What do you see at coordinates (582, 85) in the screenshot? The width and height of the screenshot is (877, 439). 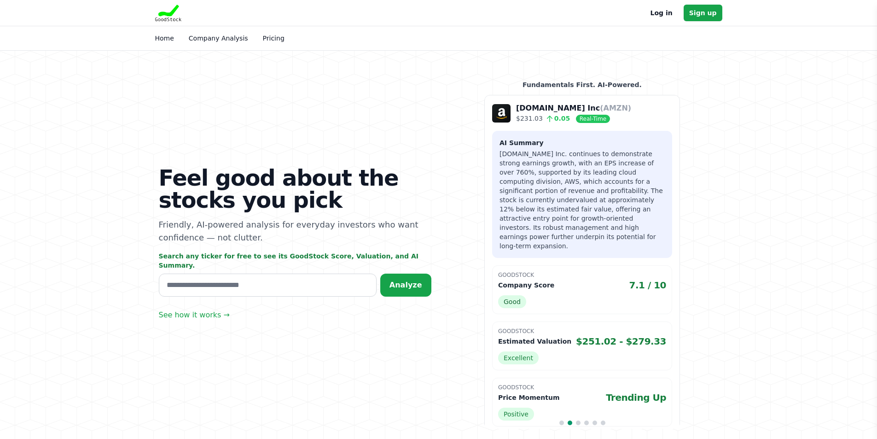 I see `p: Fundamentals First. AI-Powered.` at bounding box center [582, 85].